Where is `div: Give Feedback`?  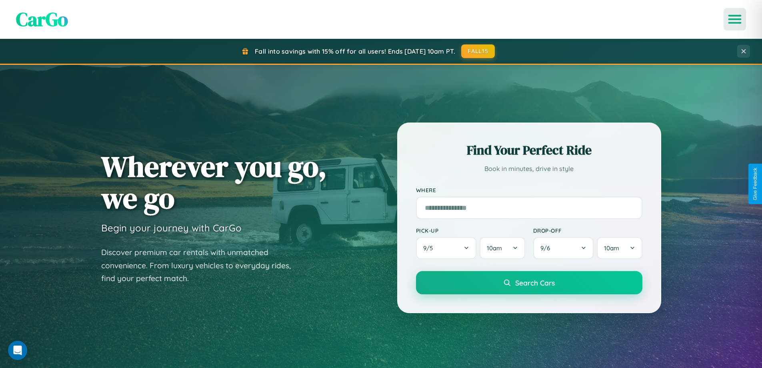
div: Give Feedback is located at coordinates (755, 184).